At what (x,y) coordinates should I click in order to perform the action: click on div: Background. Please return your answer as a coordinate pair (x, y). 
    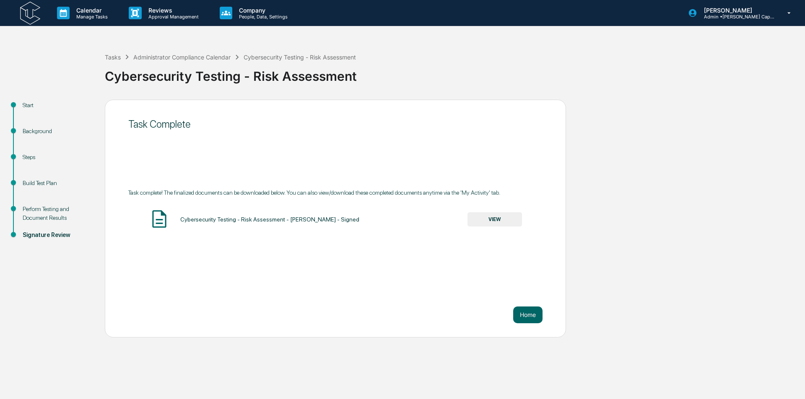
    Looking at the image, I should click on (57, 131).